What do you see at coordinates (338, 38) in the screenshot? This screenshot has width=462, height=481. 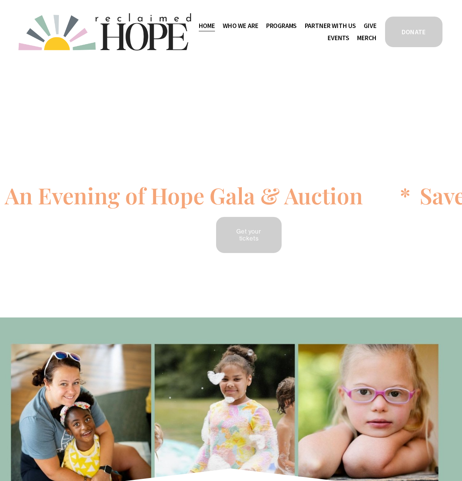 I see `a: Events` at bounding box center [338, 38].